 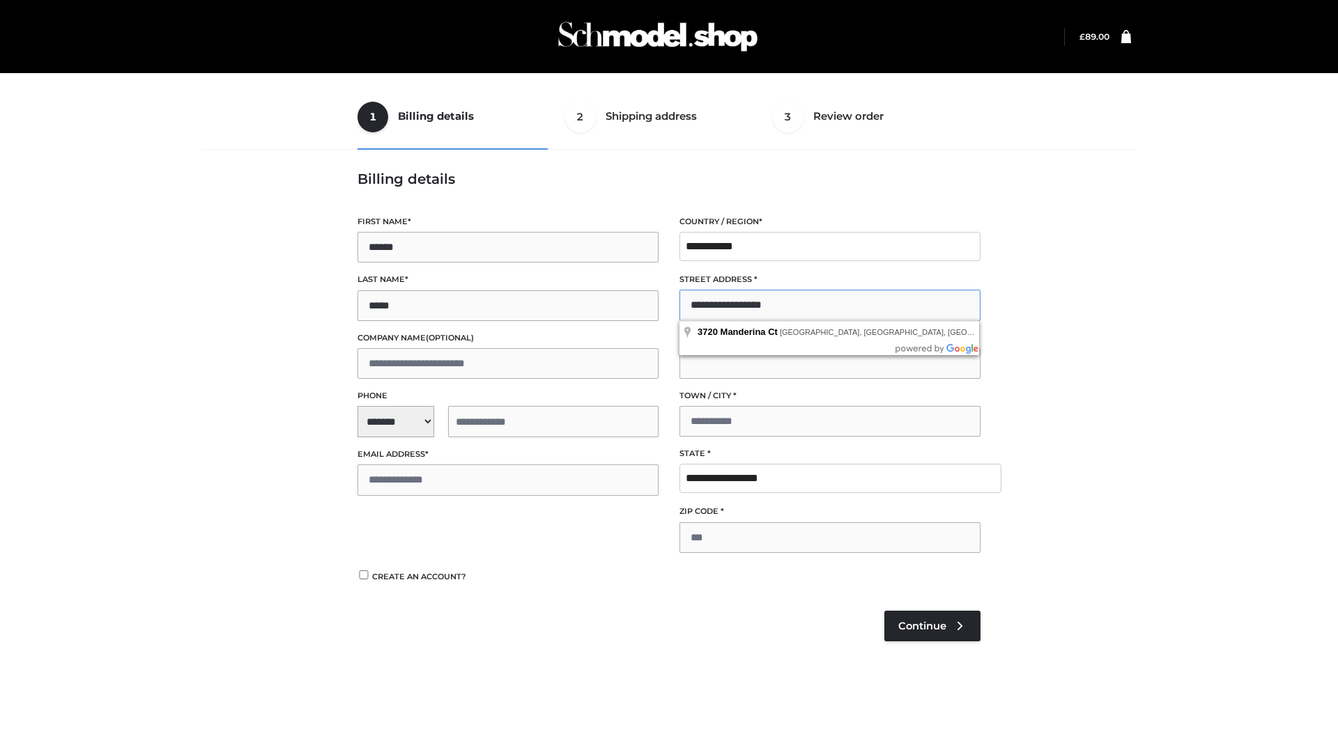 I want to click on label: Company name, so click(x=508, y=338).